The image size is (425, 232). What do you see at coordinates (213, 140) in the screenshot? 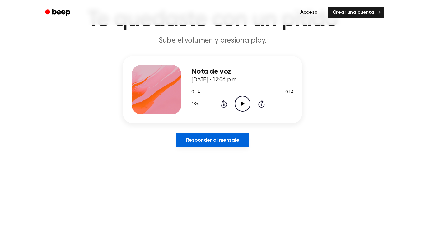
I see `a: Responder al mensaje` at bounding box center [213, 140].